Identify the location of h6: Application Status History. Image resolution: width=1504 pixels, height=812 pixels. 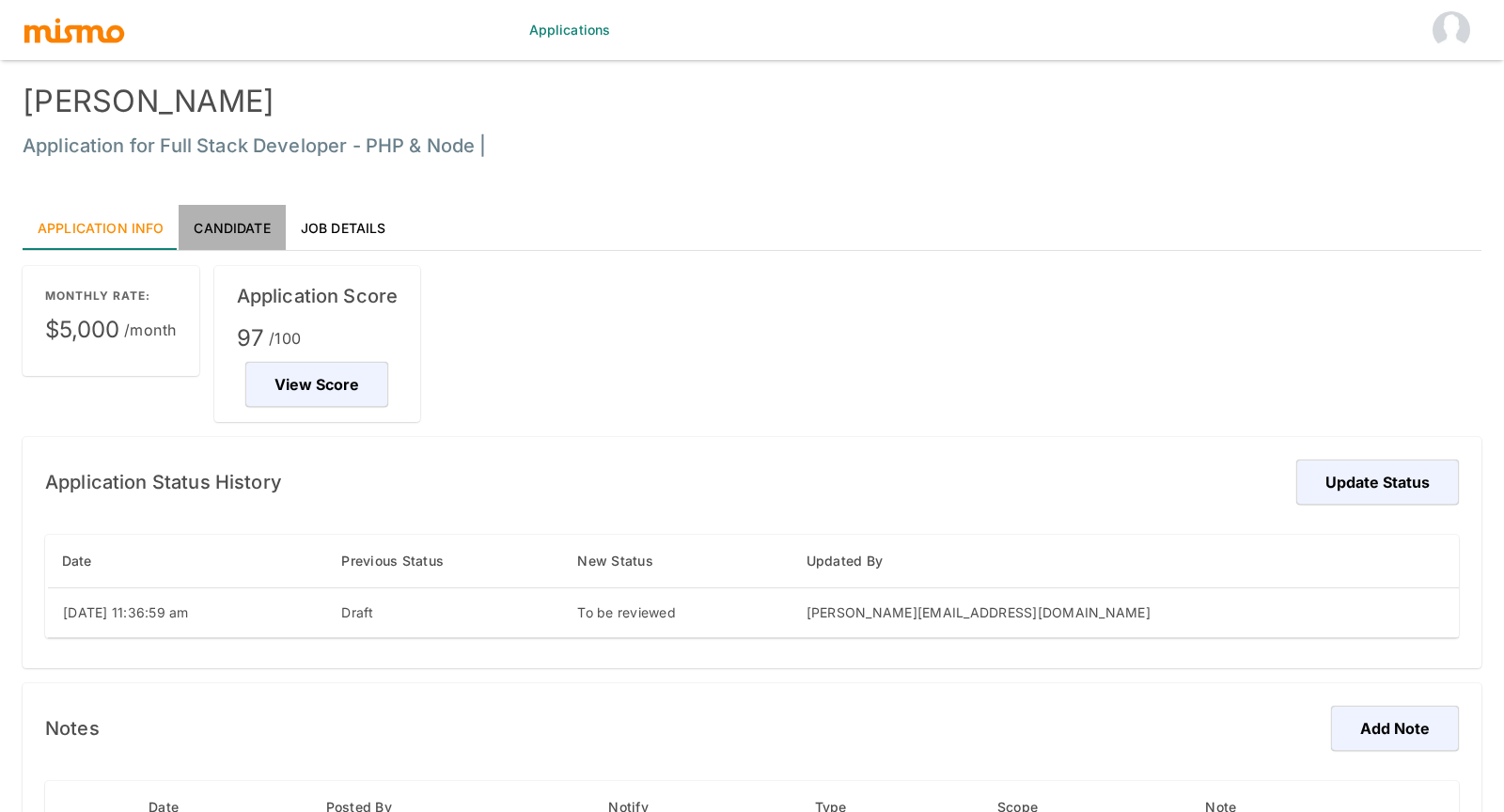
(164, 482).